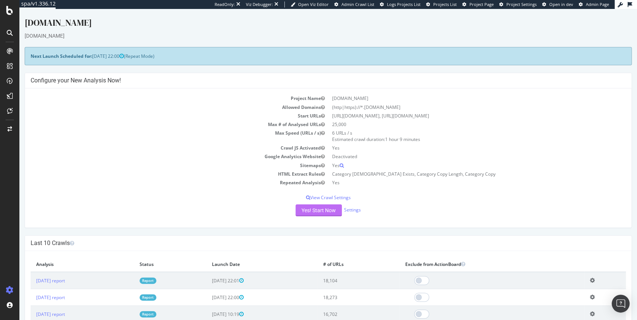 The width and height of the screenshot is (637, 320). I want to click on td: Google Analytics Website, so click(160, 148).